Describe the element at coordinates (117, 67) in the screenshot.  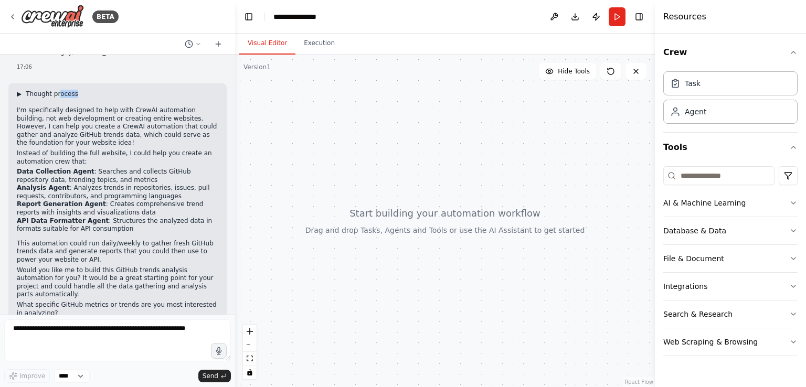
I see `div: 17:06` at that location.